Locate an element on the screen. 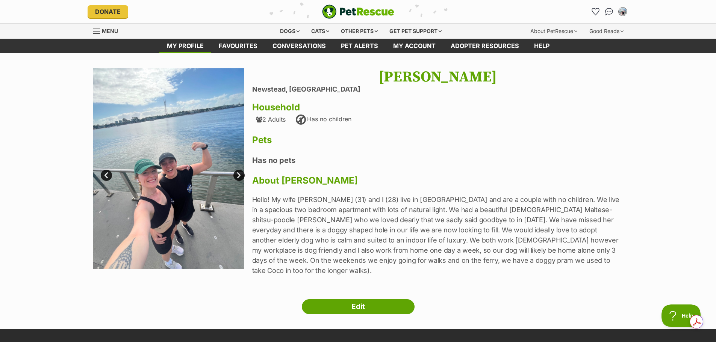 The height and width of the screenshot is (342, 716). h3: Pets is located at coordinates (437, 140).